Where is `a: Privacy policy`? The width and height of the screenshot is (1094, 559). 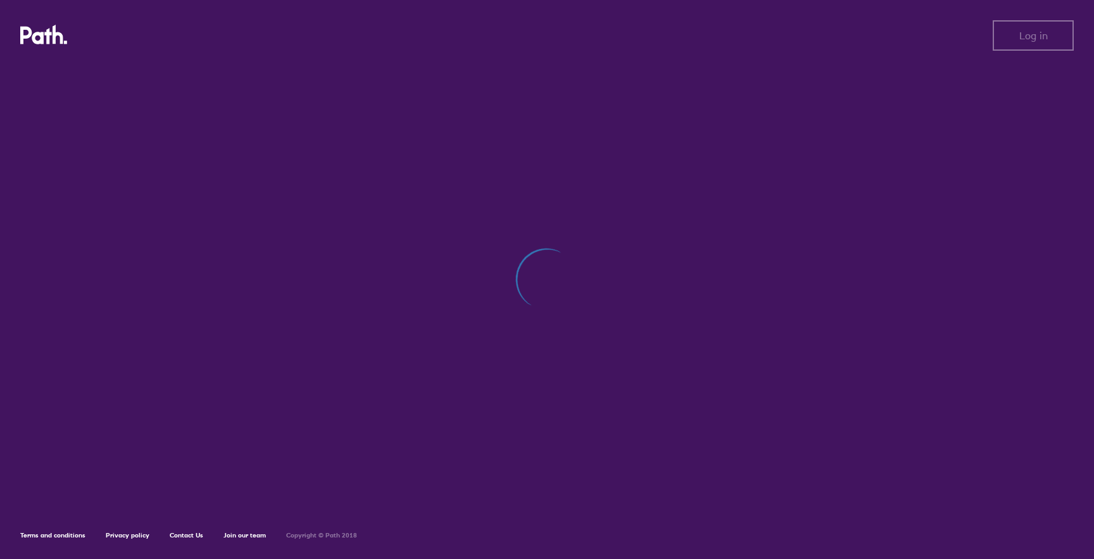 a: Privacy policy is located at coordinates (127, 535).